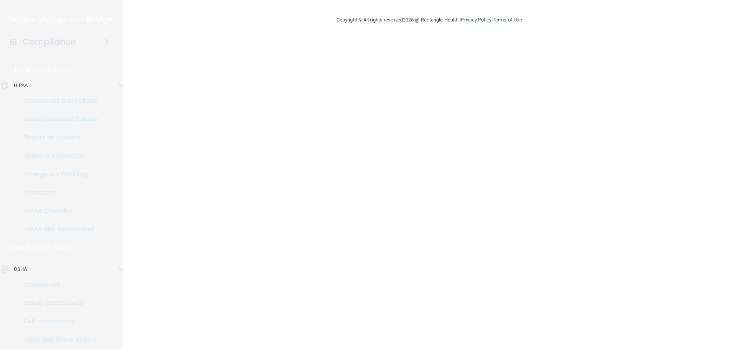 This screenshot has height=349, width=736. I want to click on a: Terms of Use, so click(507, 20).